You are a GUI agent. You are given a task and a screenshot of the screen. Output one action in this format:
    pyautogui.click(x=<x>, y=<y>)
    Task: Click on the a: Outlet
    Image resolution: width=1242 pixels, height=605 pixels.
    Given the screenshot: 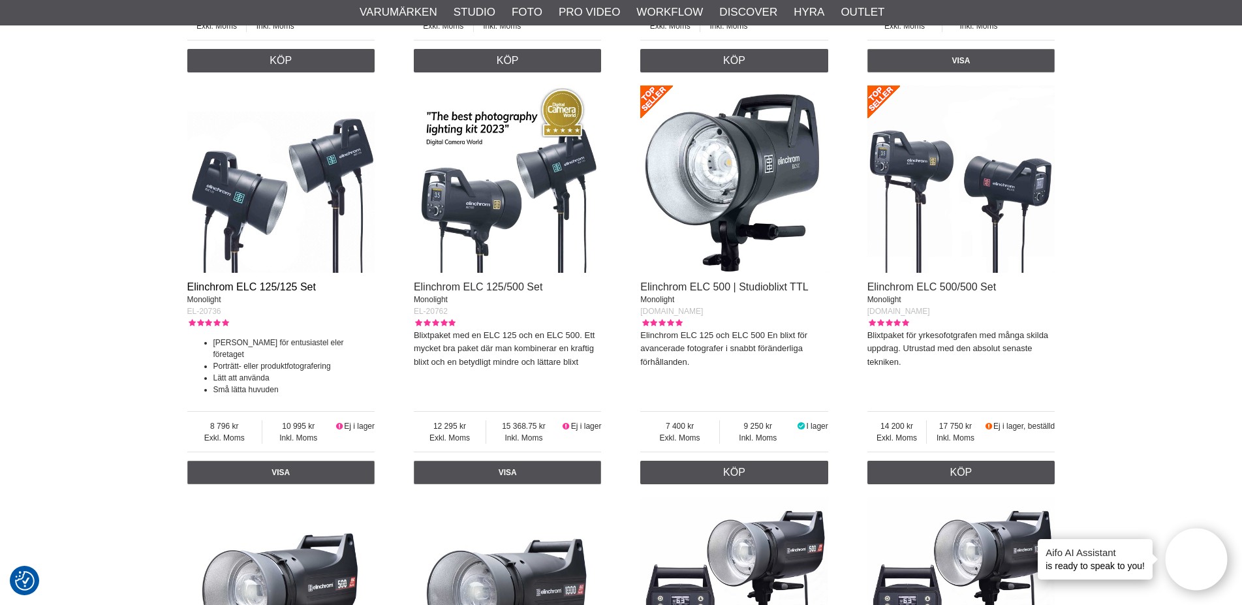 What is the action you would take?
    pyautogui.click(x=862, y=12)
    